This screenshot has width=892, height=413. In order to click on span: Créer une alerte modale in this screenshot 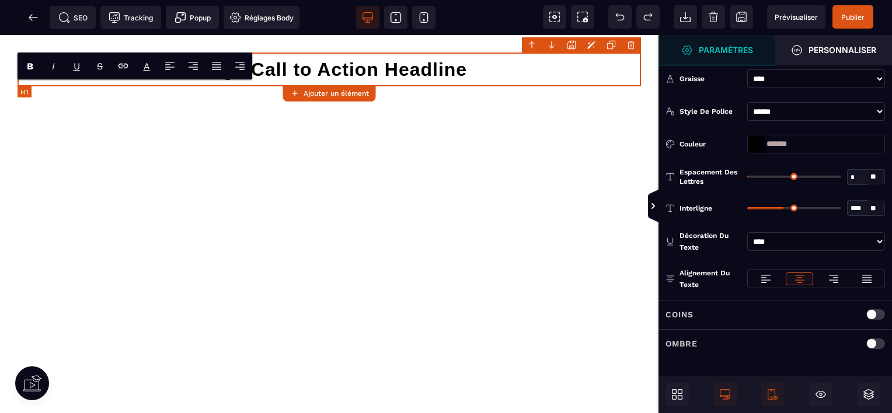, I will do `click(192, 18)`.